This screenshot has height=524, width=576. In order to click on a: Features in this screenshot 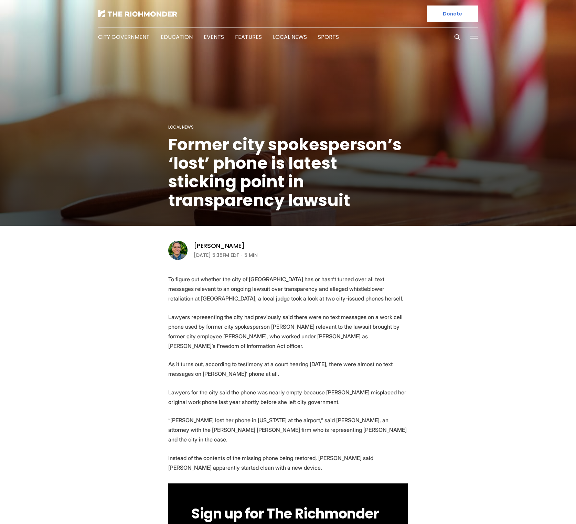, I will do `click(248, 37)`.